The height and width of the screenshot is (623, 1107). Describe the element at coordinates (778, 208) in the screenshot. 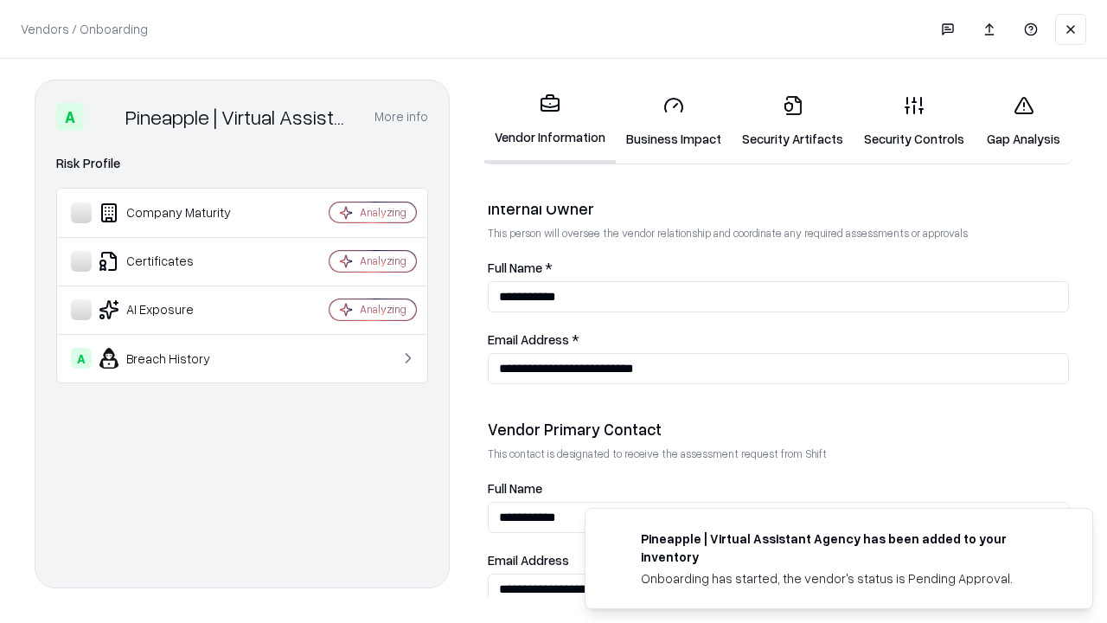

I see `div: Internal Owner` at that location.